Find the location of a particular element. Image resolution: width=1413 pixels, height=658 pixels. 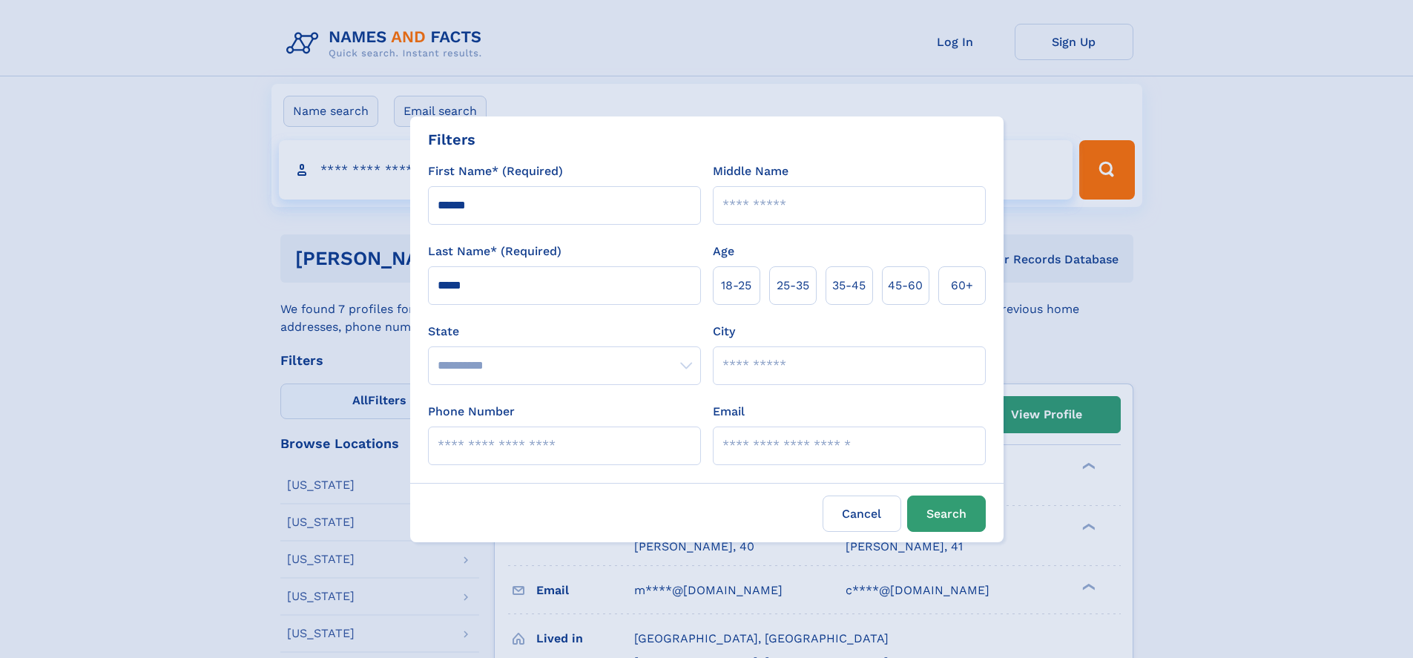

label: City is located at coordinates (724, 332).